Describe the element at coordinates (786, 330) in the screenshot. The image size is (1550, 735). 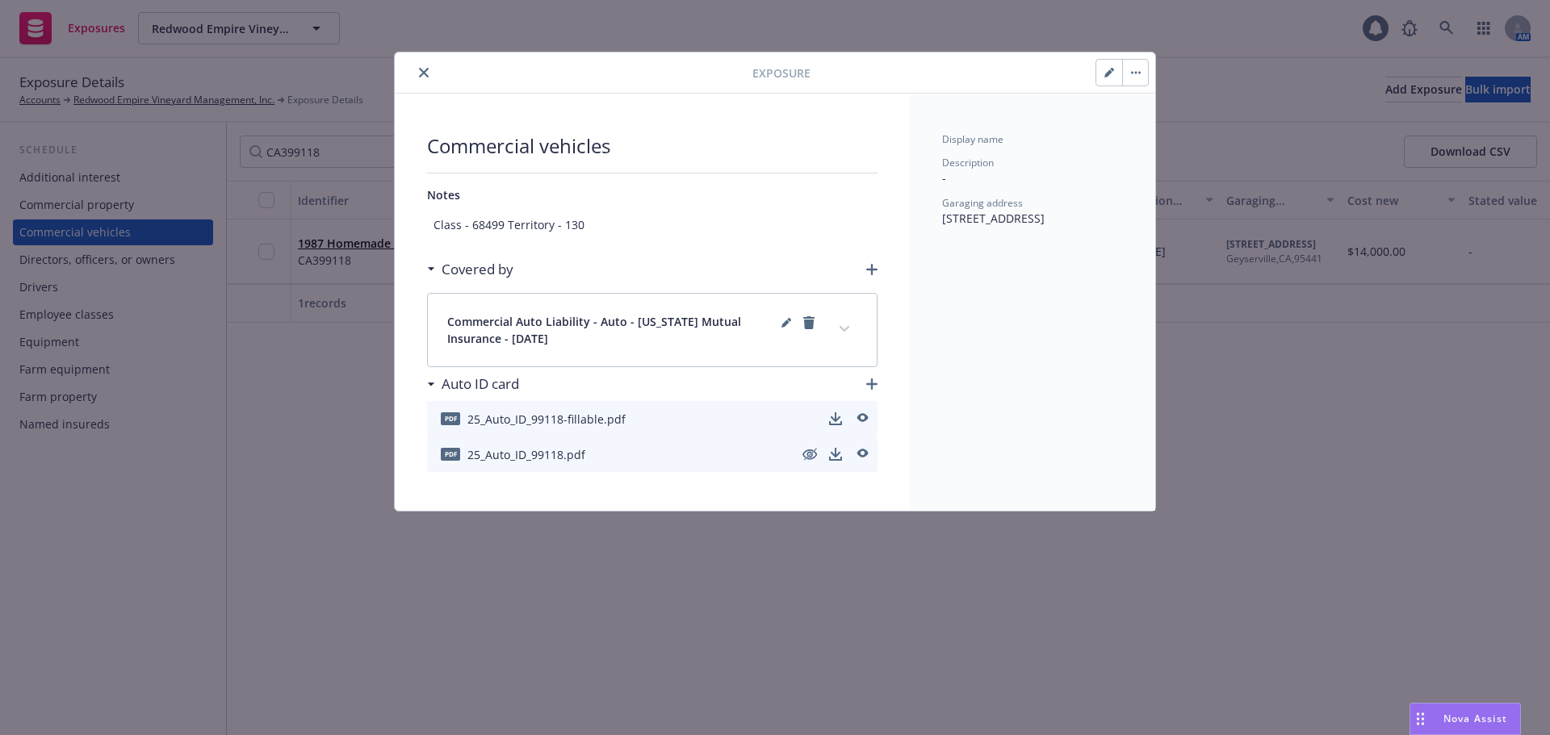
I see `span: editPencil` at that location.